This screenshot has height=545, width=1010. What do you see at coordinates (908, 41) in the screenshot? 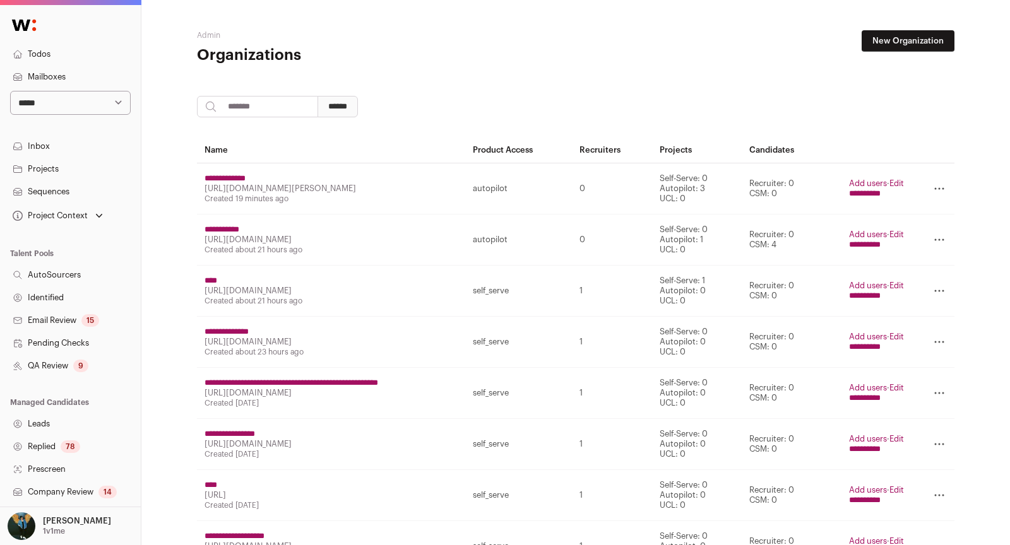
I see `a: New Organization` at bounding box center [908, 41].